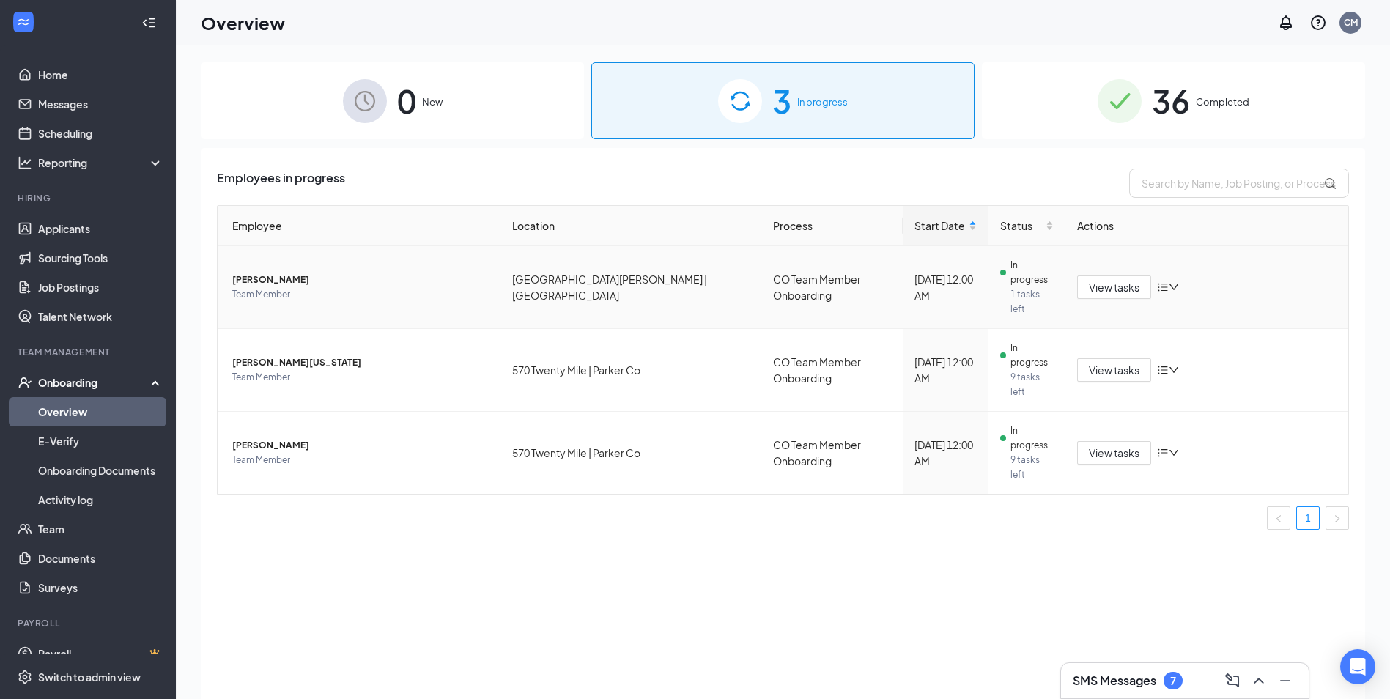  What do you see at coordinates (407, 100) in the screenshot?
I see `span: 0` at bounding box center [407, 100].